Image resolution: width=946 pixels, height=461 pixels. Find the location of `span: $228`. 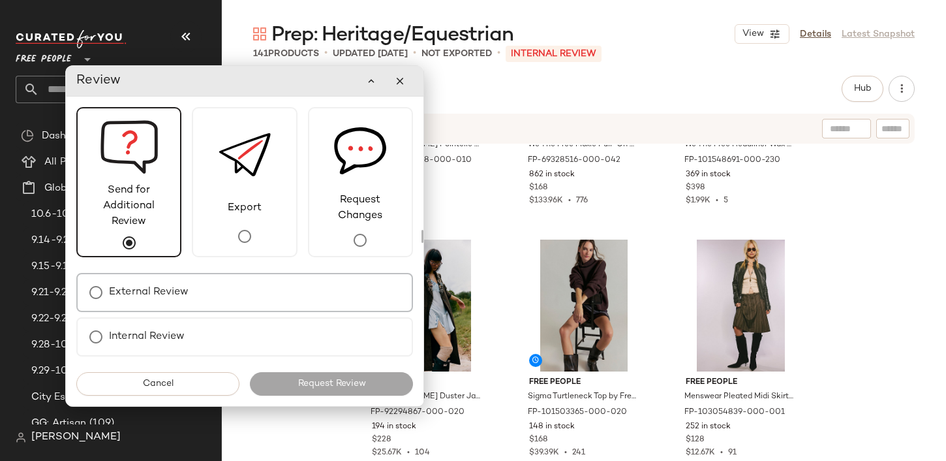

span: $228 is located at coordinates (381, 440).